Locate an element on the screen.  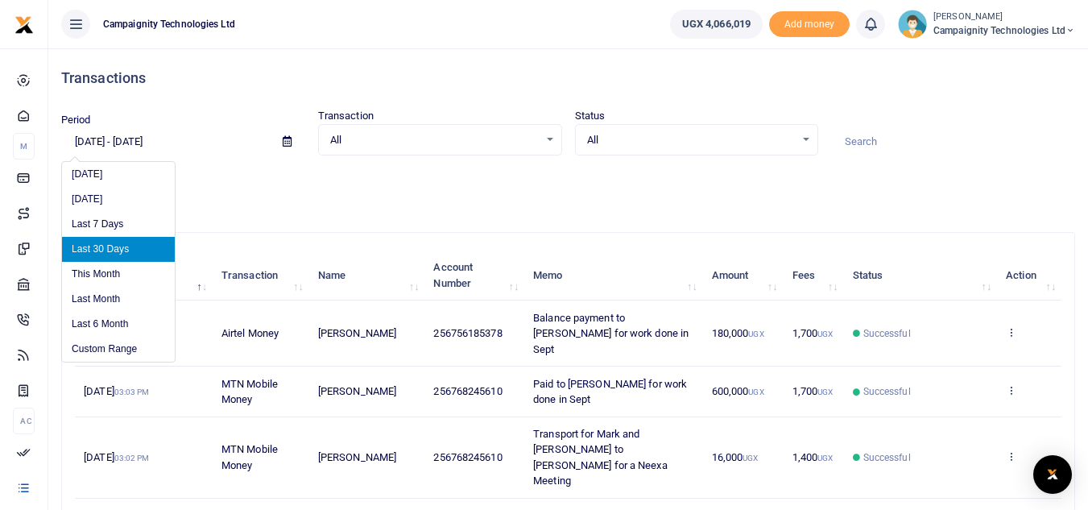
li: Ac is located at coordinates (23, 420).